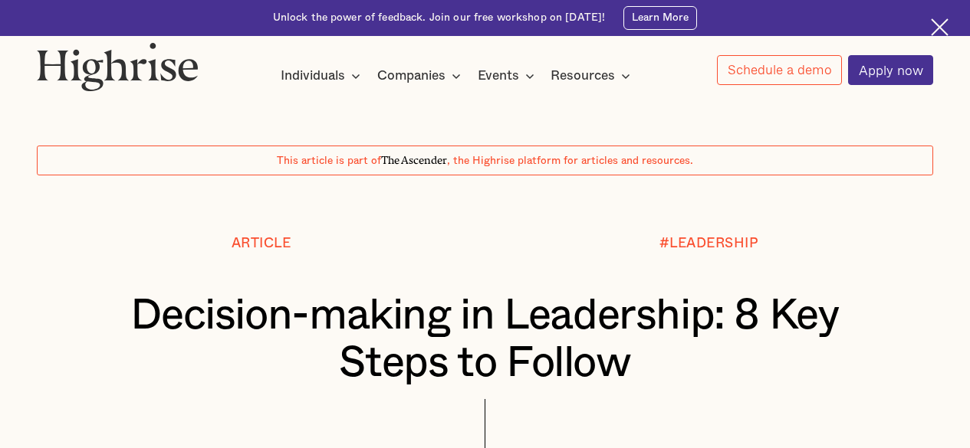 This screenshot has width=970, height=448. I want to click on a: Learn More, so click(660, 18).